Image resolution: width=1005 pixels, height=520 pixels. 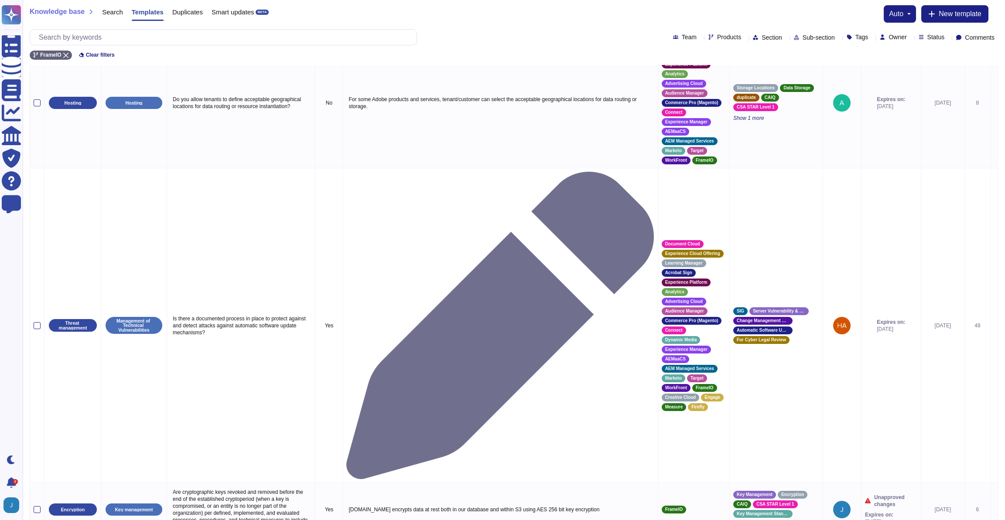 What do you see at coordinates (262, 12) in the screenshot?
I see `div: BETA` at bounding box center [262, 12].